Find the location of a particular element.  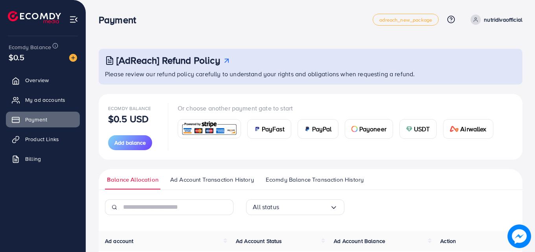

span: Ad account is located at coordinates (119, 241).